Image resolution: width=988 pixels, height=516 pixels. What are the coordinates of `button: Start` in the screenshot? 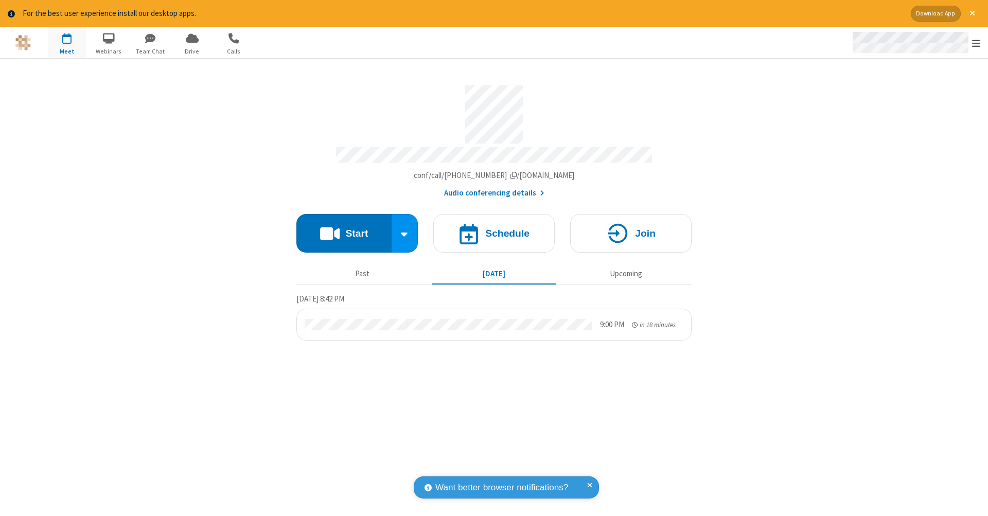 It's located at (344, 233).